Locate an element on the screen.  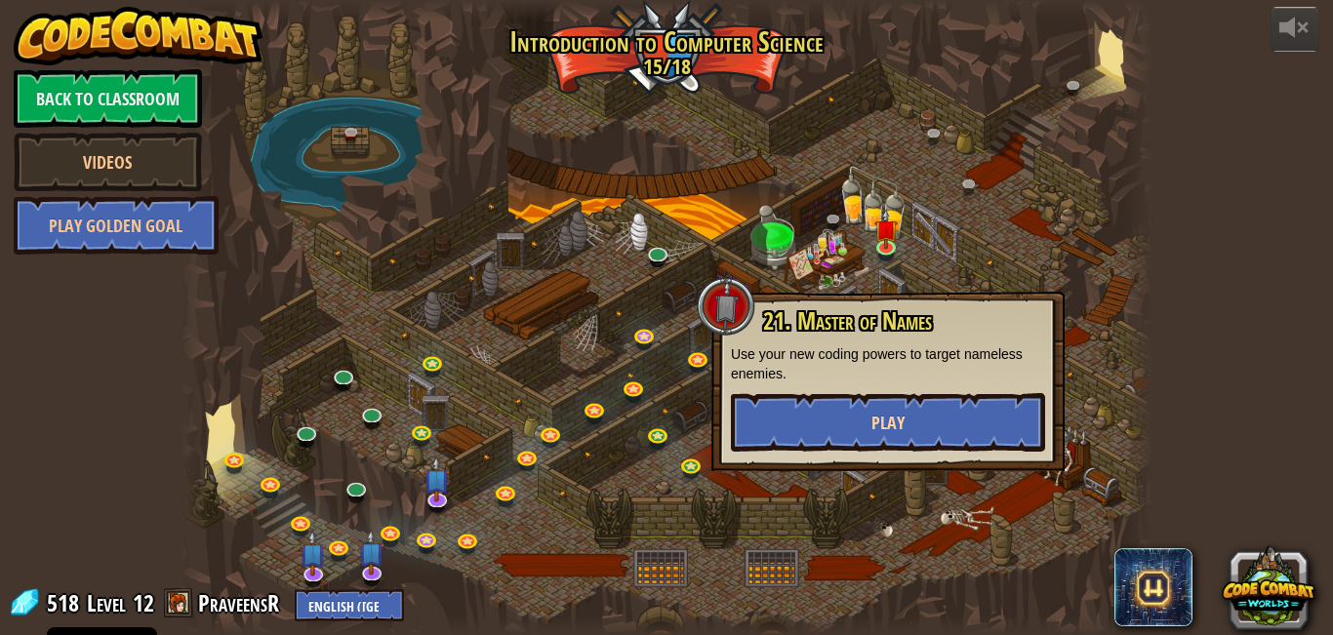
img: level-banner-unstarted.png is located at coordinates (886, 229).